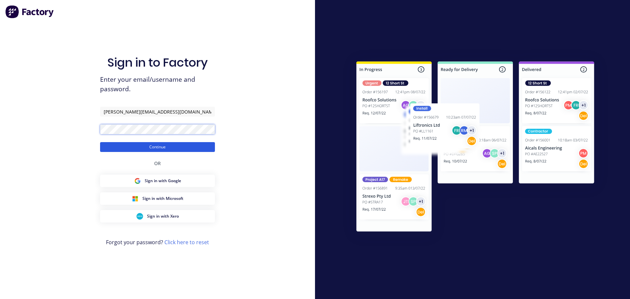  I want to click on button: Google Sign inSign in with Google, so click(158, 181).